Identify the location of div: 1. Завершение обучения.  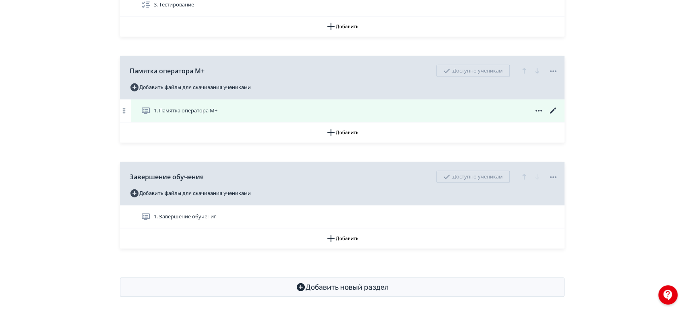
(342, 217).